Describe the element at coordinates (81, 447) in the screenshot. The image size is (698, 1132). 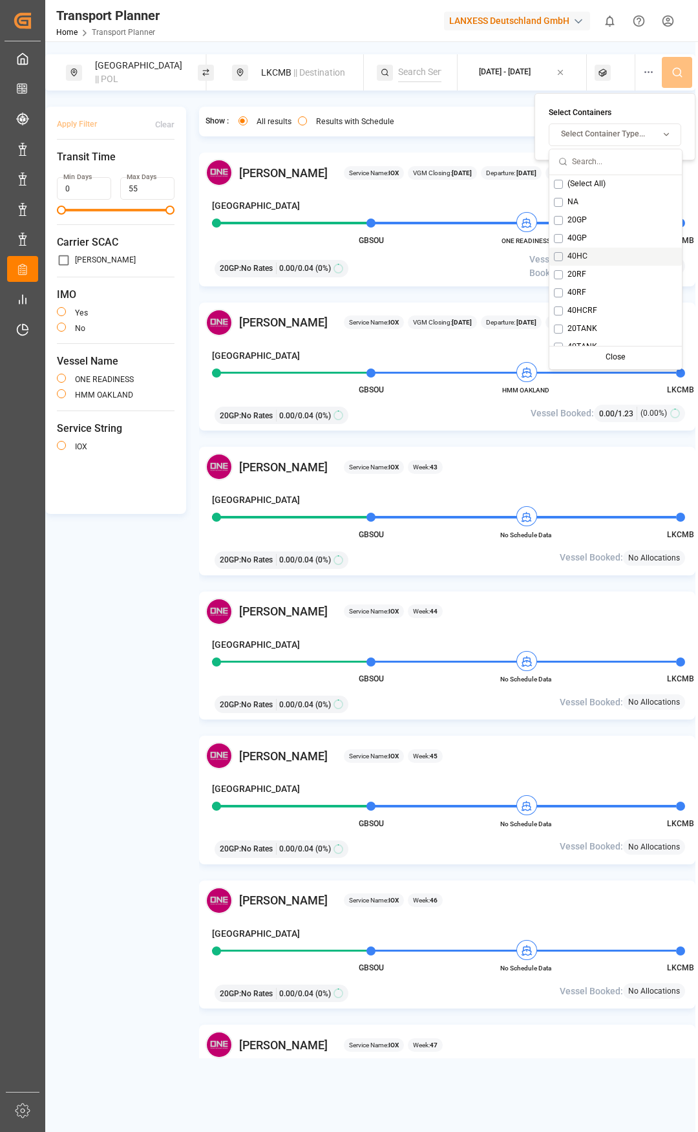
I see `label: IOX` at that location.